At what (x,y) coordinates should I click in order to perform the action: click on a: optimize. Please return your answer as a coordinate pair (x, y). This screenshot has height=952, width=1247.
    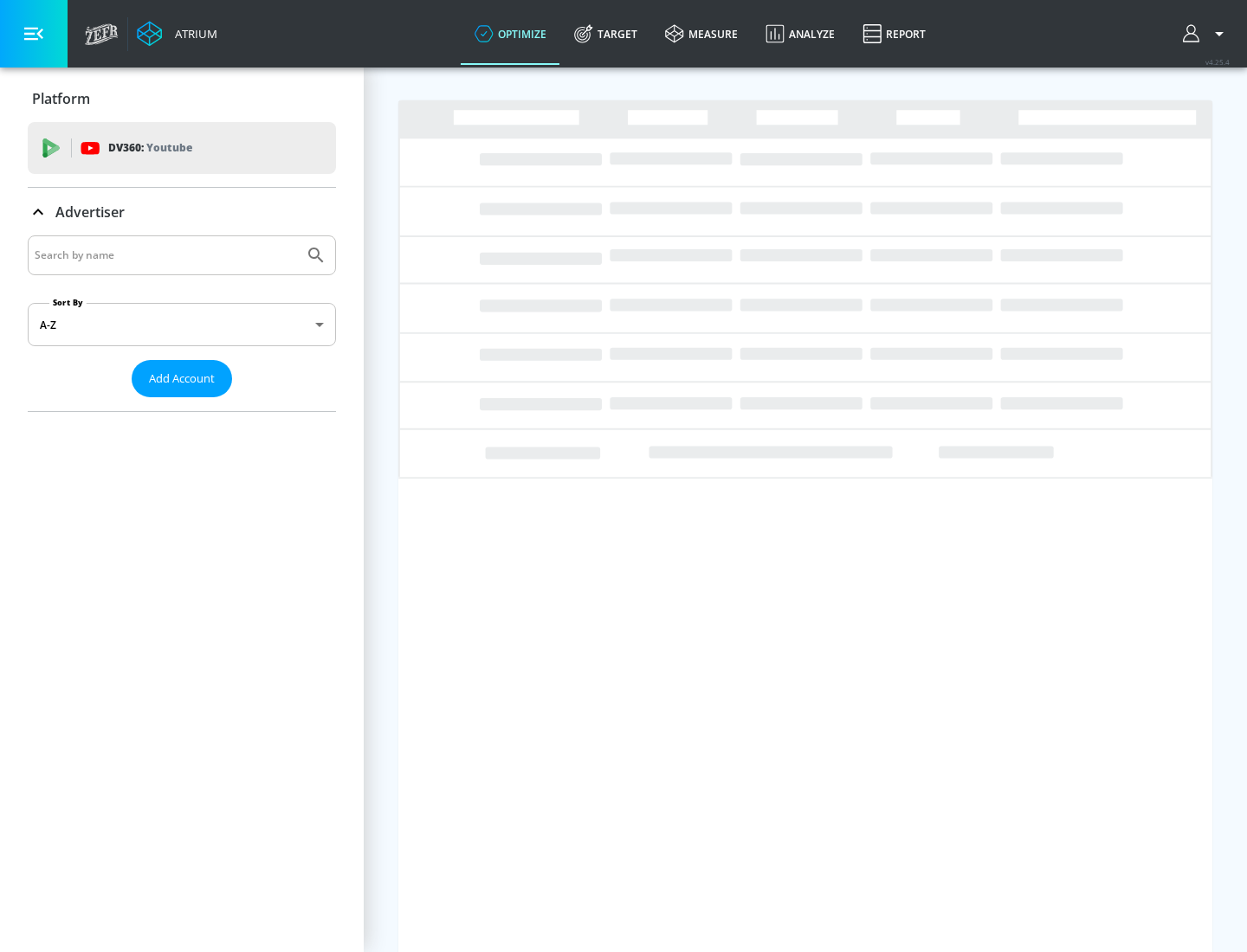
    Looking at the image, I should click on (510, 34).